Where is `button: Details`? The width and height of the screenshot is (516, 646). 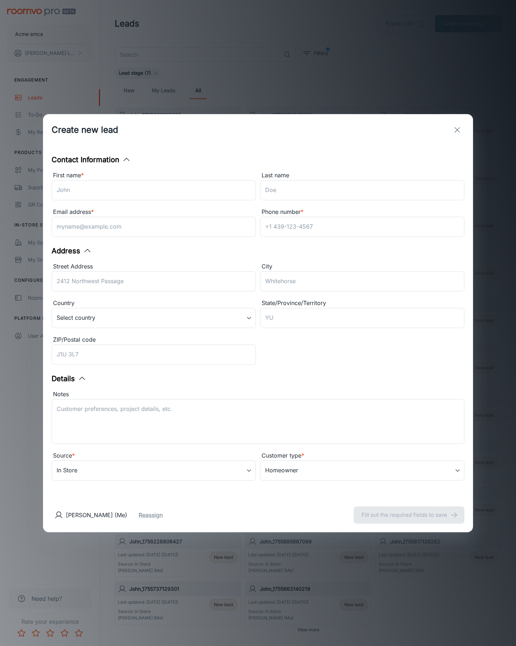
button: Details is located at coordinates (69, 378).